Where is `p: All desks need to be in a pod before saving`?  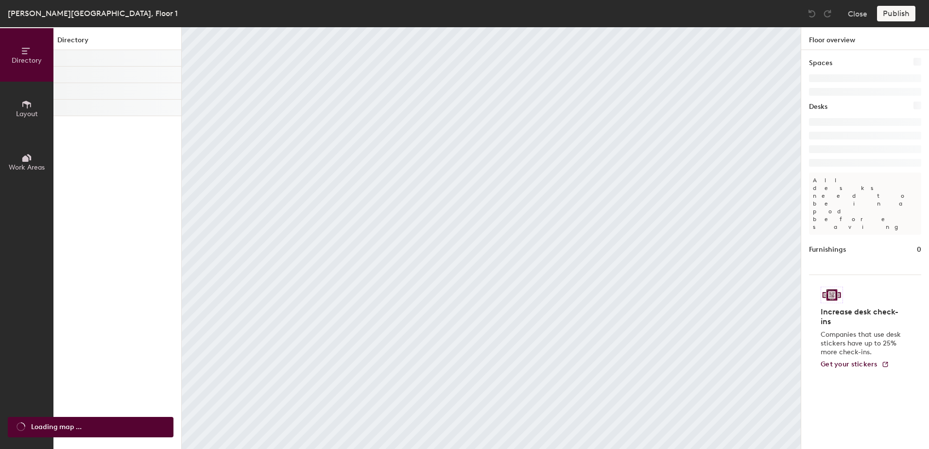 p: All desks need to be in a pod before saving is located at coordinates (865, 204).